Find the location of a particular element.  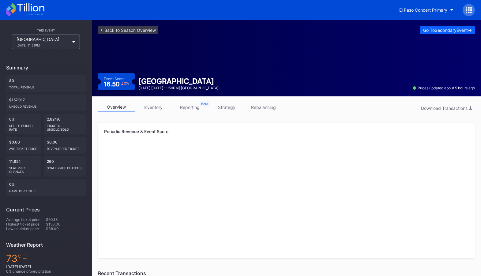

div: 0 % chance of precipitation is located at coordinates (46, 271).